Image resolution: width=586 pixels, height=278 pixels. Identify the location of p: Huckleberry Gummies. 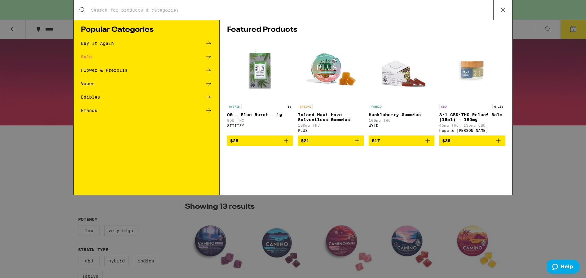
(402, 115).